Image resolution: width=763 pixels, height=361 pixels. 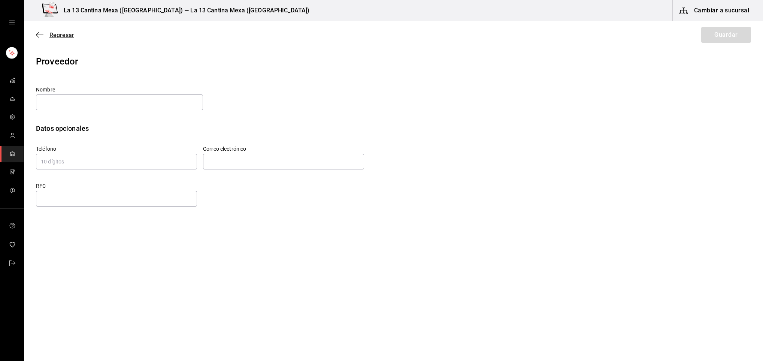 I want to click on button: open drawer, so click(x=12, y=22).